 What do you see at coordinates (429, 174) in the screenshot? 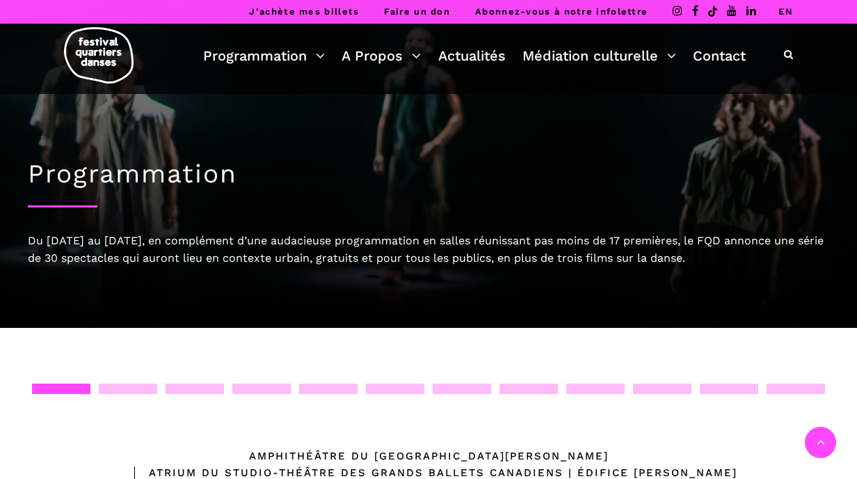
I see `h1: Programmation` at bounding box center [429, 174].